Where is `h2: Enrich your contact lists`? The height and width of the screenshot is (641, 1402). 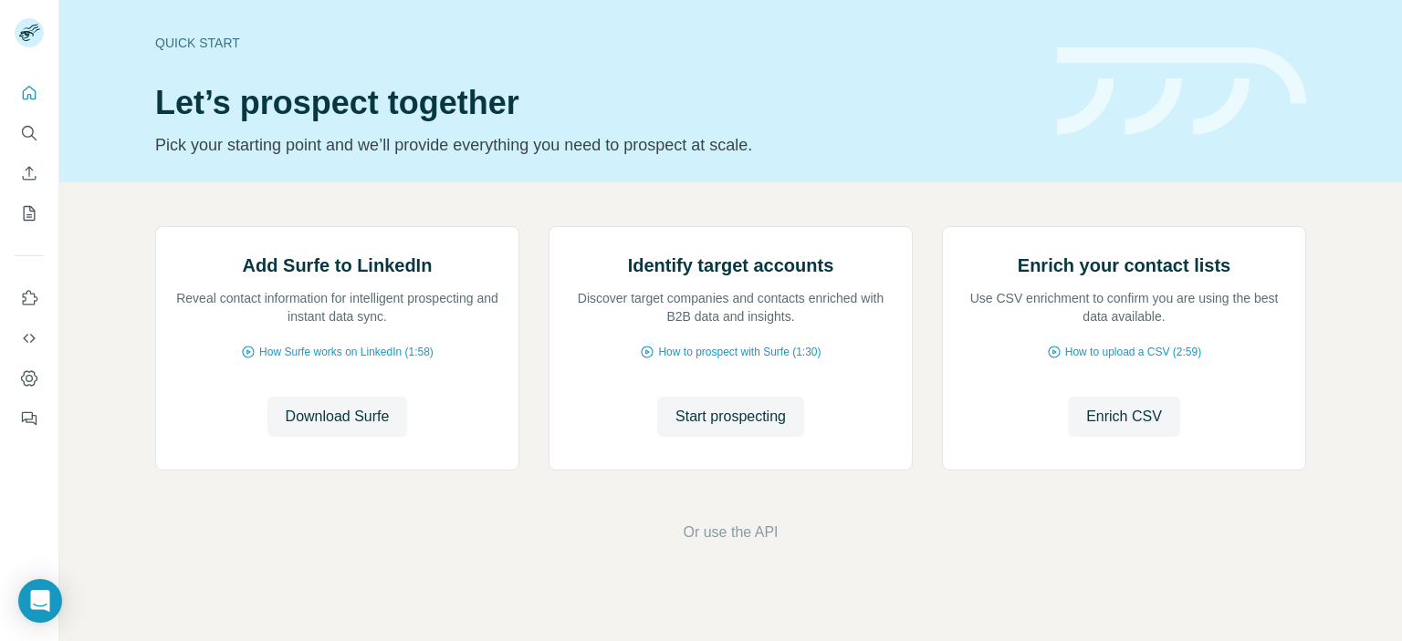 h2: Enrich your contact lists is located at coordinates (1123, 266).